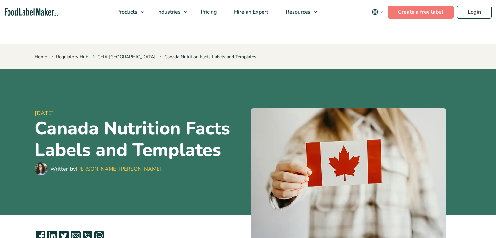 The height and width of the screenshot is (238, 496). Describe the element at coordinates (72, 57) in the screenshot. I see `a: Regulatory Hub` at that location.